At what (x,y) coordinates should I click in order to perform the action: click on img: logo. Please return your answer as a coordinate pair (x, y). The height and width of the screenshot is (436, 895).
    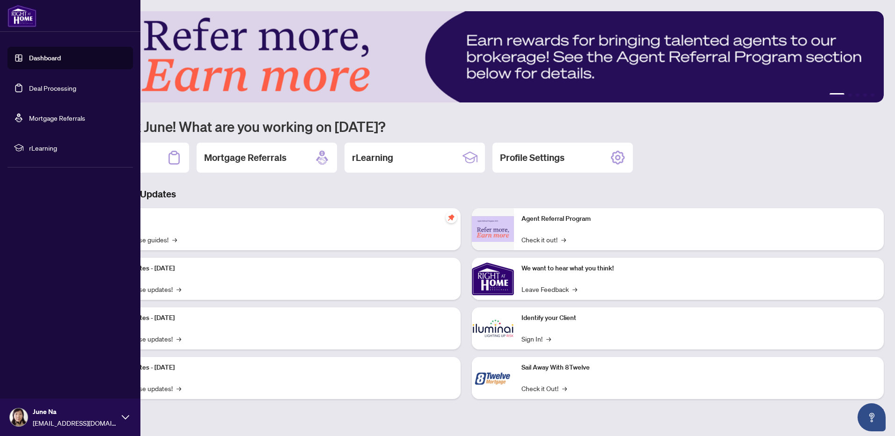
    Looking at the image, I should click on (22, 16).